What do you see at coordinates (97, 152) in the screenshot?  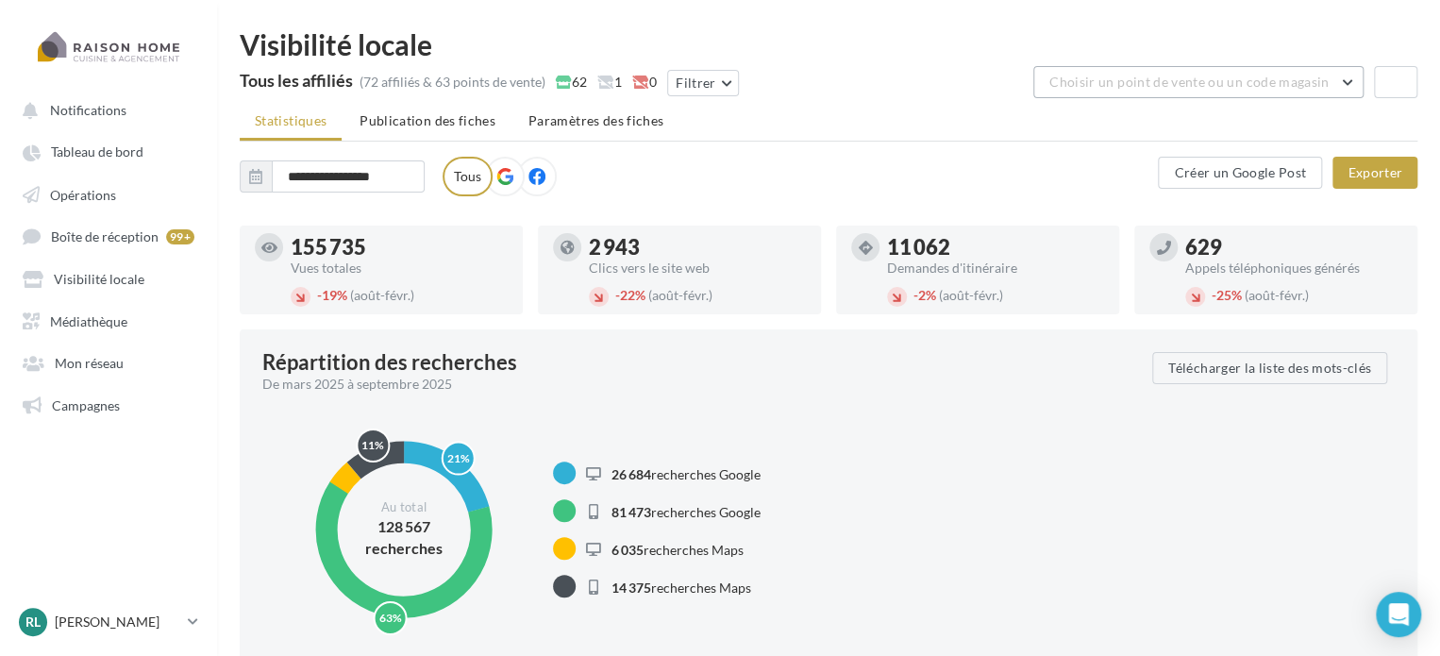 I see `span: Tableau de bord` at bounding box center [97, 152].